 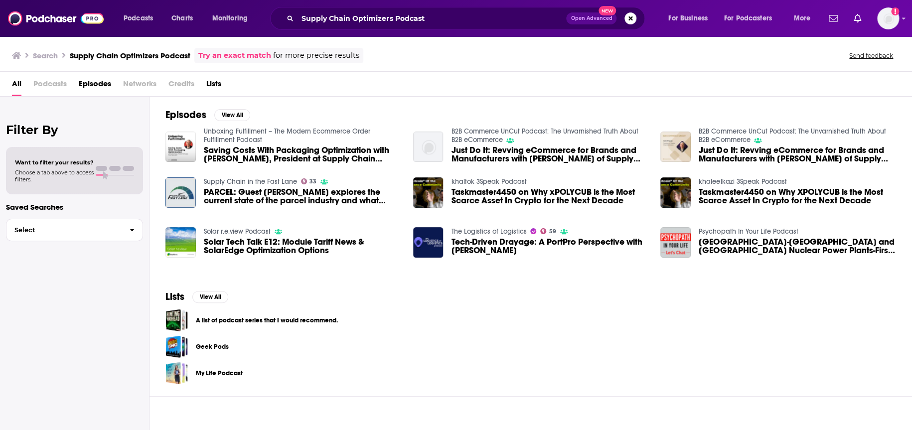 I want to click on span: Monitoring, so click(x=230, y=18).